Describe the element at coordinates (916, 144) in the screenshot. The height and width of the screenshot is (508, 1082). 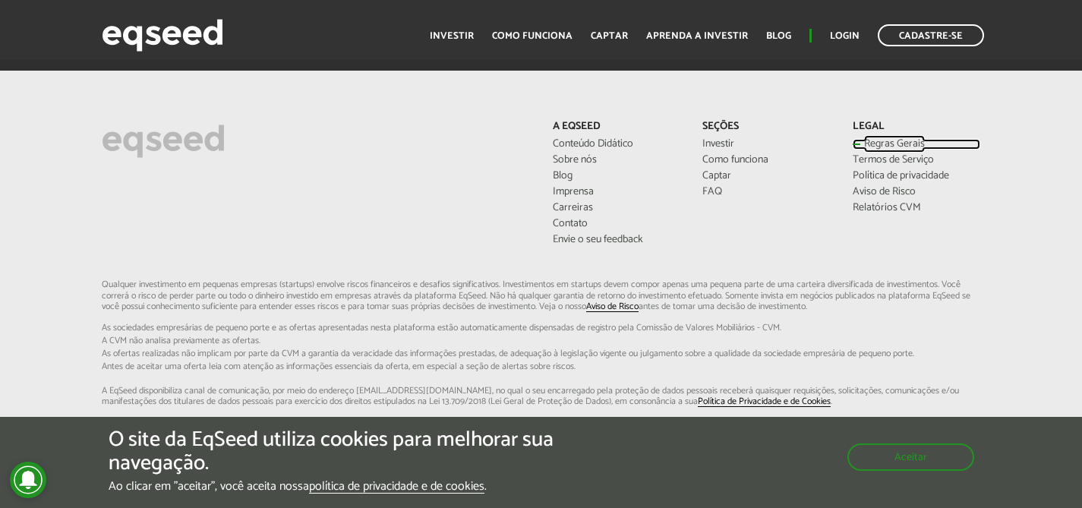
I see `a: Regras Gerais` at that location.